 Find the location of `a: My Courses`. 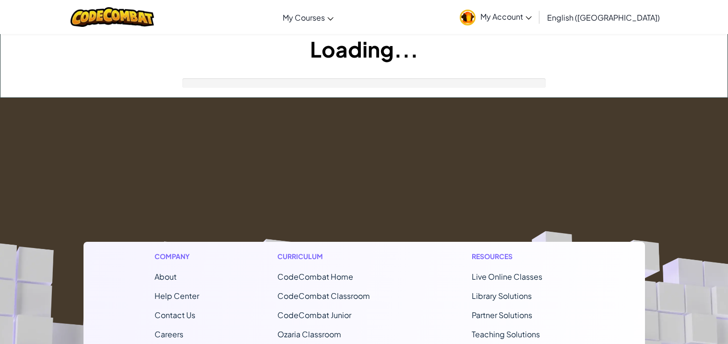

a: My Courses is located at coordinates (308, 17).